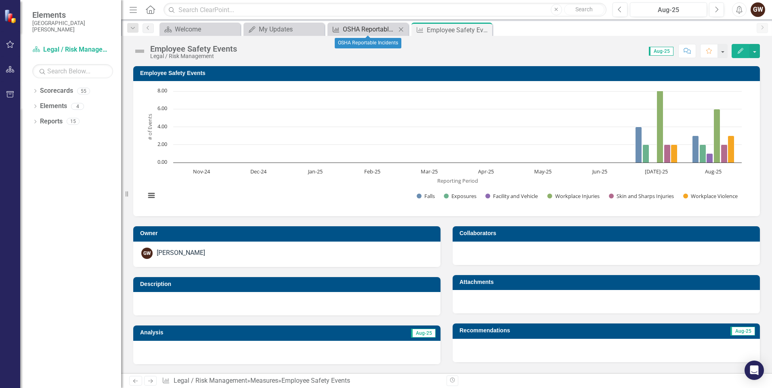  What do you see at coordinates (696, 149) in the screenshot?
I see `path: Aug-25, 3. Falls.` at bounding box center [696, 149].